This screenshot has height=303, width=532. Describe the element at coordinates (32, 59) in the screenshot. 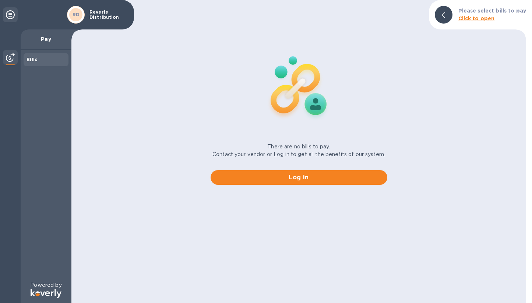

I see `b: Bills` at that location.